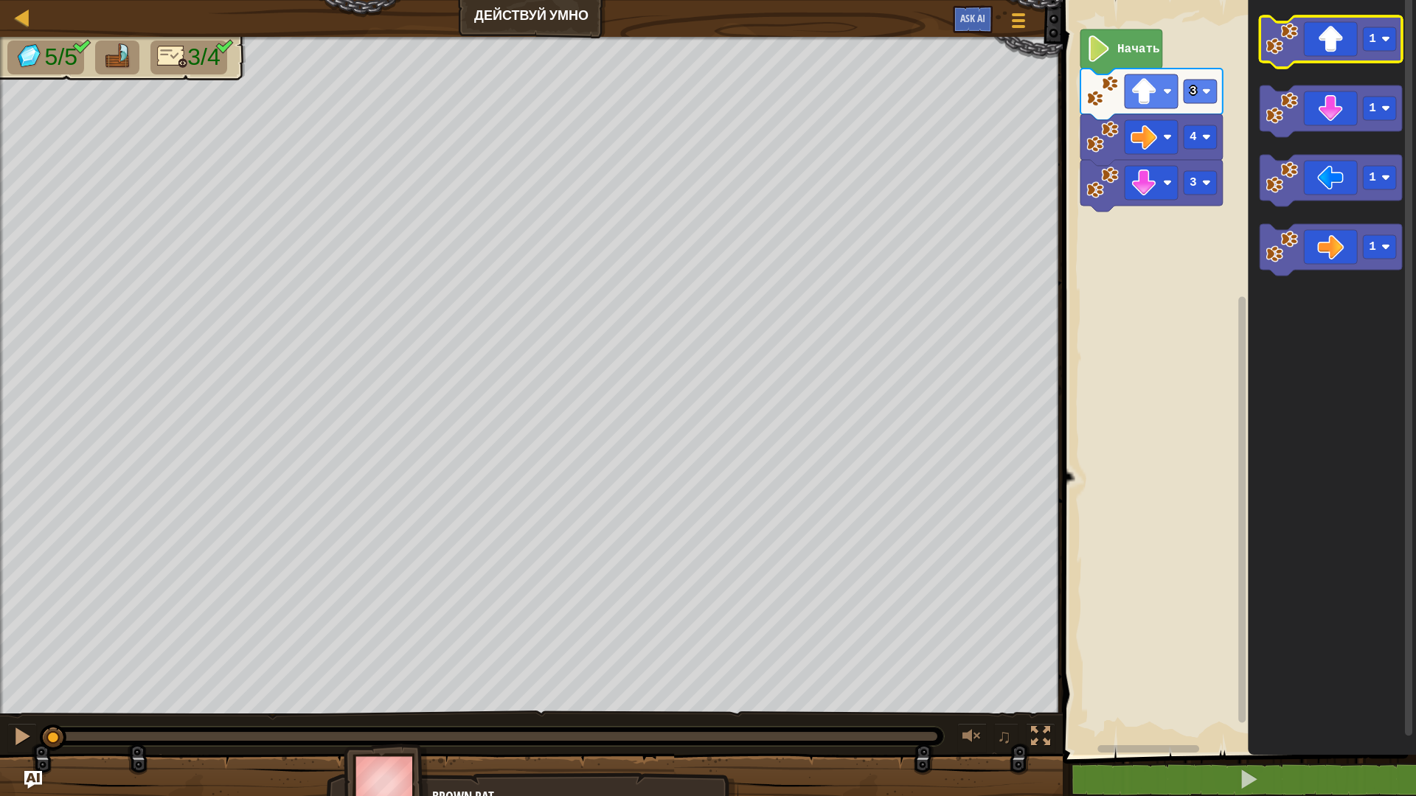 The image size is (1416, 796). What do you see at coordinates (972, 738) in the screenshot?
I see `button: Регулировать громкость` at bounding box center [972, 738].